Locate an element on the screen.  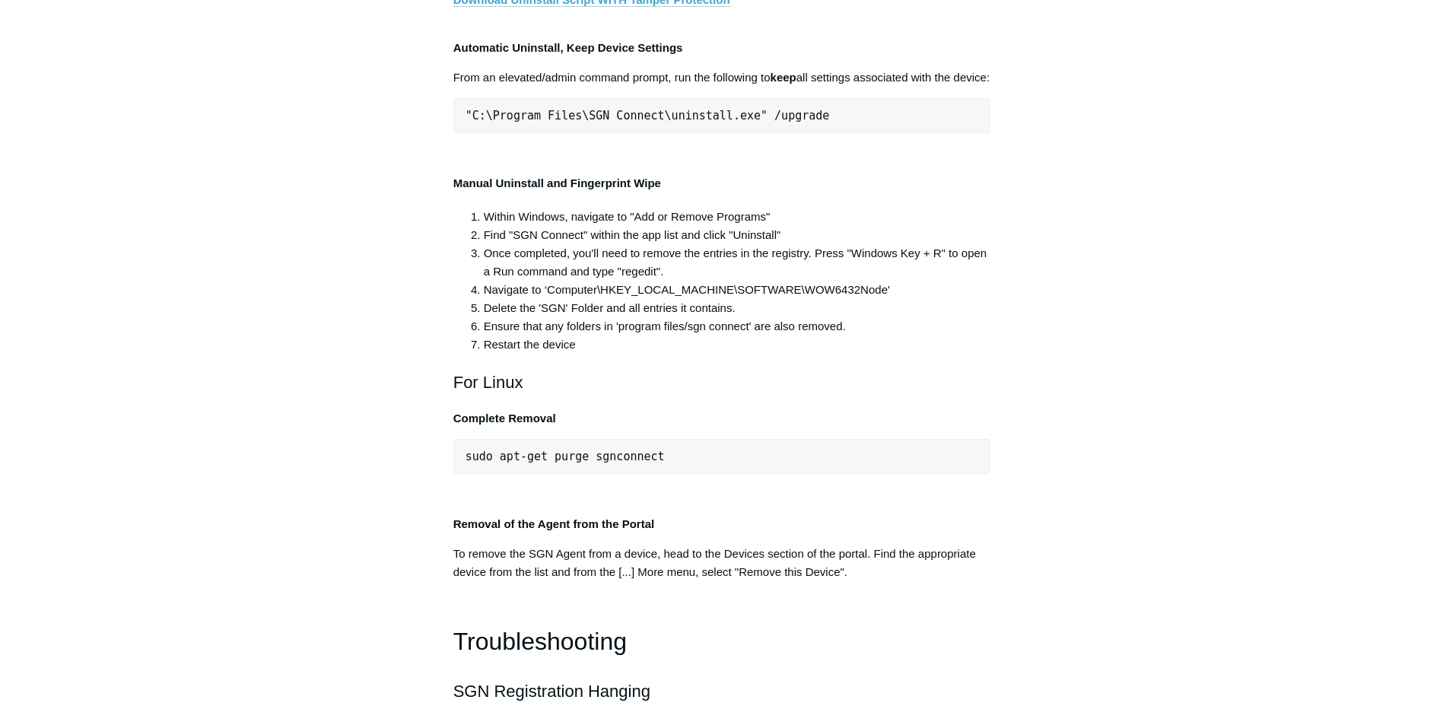
li: Delete the 'SGN' Folder and all entries it contains. is located at coordinates (737, 308).